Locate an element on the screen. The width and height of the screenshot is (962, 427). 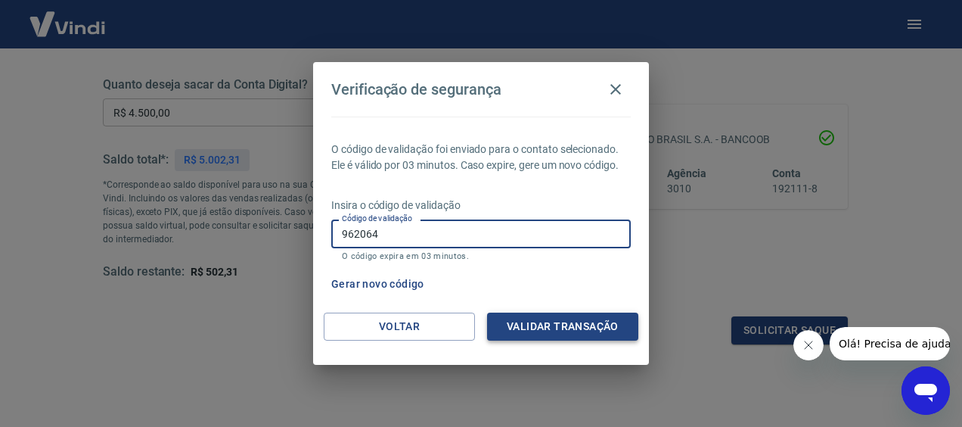
button: Voltar is located at coordinates (399, 326).